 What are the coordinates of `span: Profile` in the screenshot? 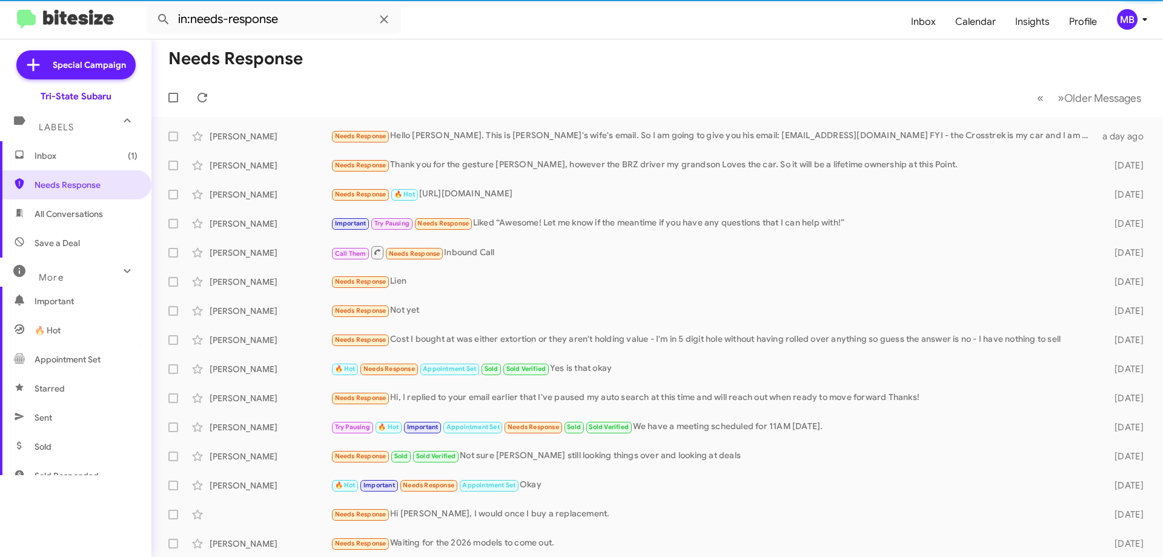 It's located at (1083, 22).